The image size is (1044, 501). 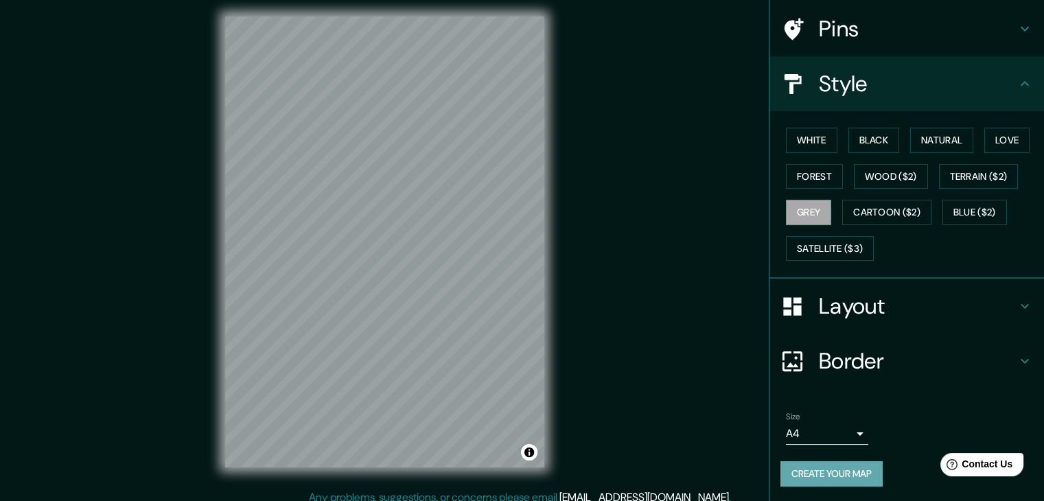 I want to click on button: Forest, so click(x=814, y=176).